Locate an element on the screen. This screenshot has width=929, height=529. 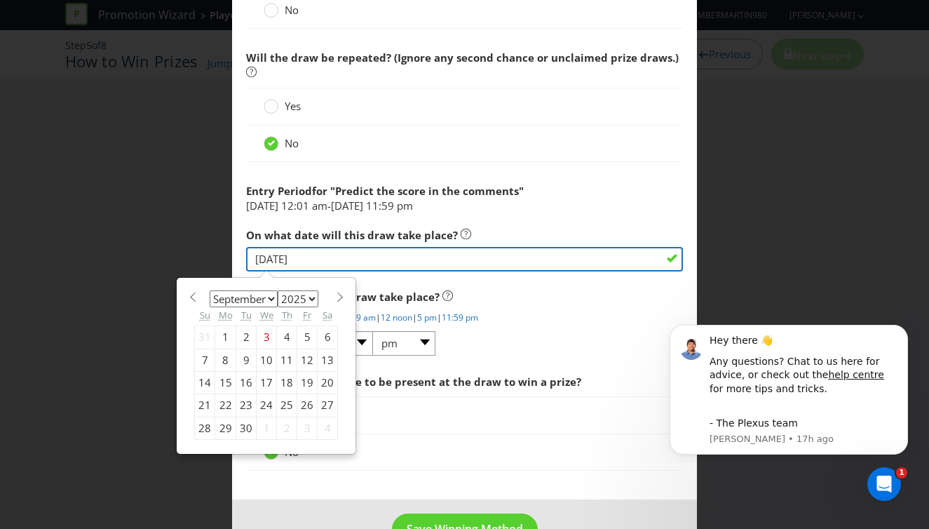
span: Yes is located at coordinates (292, 106).